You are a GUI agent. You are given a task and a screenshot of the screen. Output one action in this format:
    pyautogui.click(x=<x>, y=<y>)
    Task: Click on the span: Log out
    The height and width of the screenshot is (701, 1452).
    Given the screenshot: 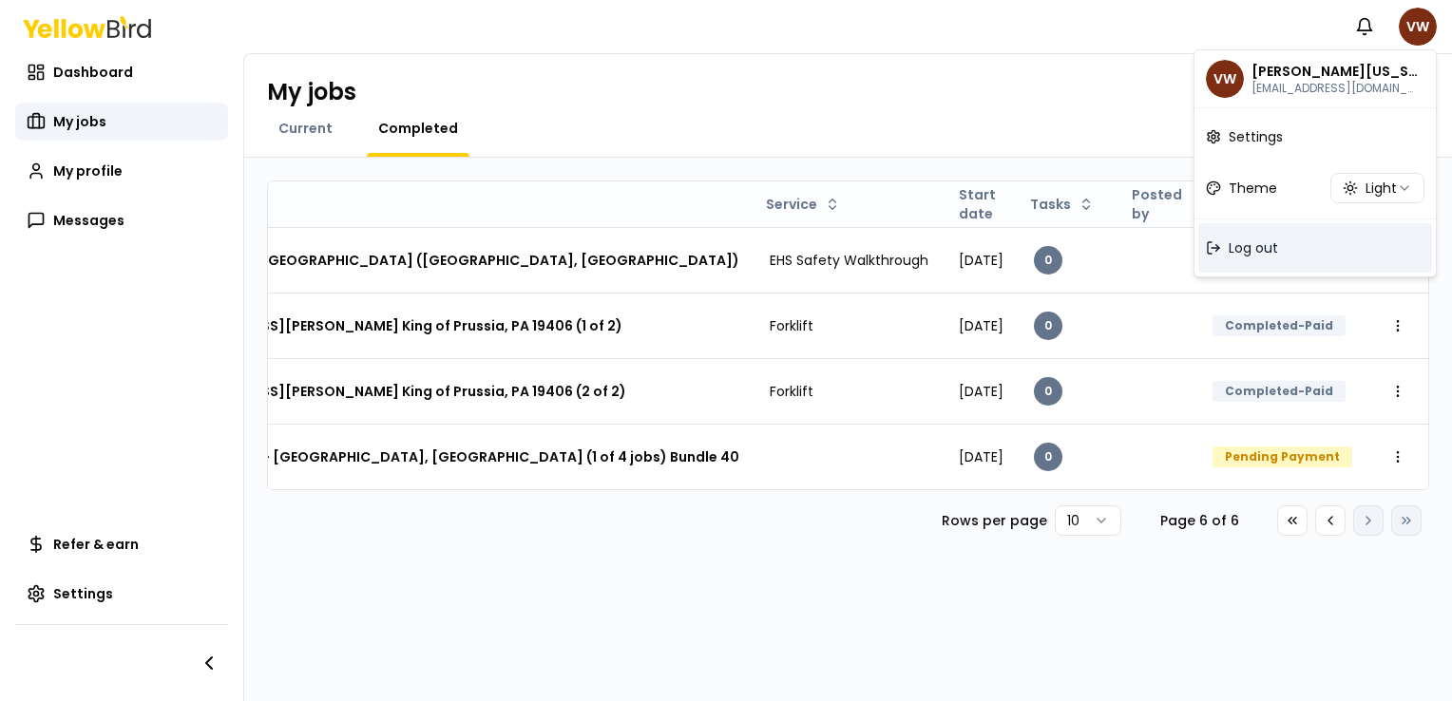 What is the action you would take?
    pyautogui.click(x=1253, y=248)
    